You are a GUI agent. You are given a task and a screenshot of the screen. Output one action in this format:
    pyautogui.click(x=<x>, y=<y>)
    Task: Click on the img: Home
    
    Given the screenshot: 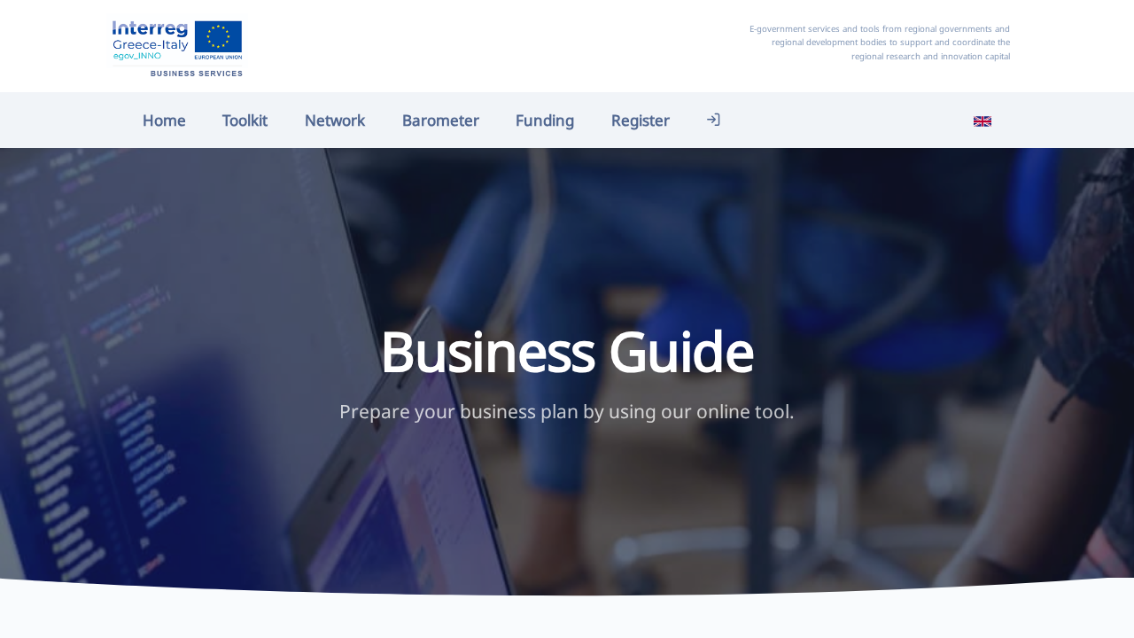 What is the action you would take?
    pyautogui.click(x=177, y=46)
    